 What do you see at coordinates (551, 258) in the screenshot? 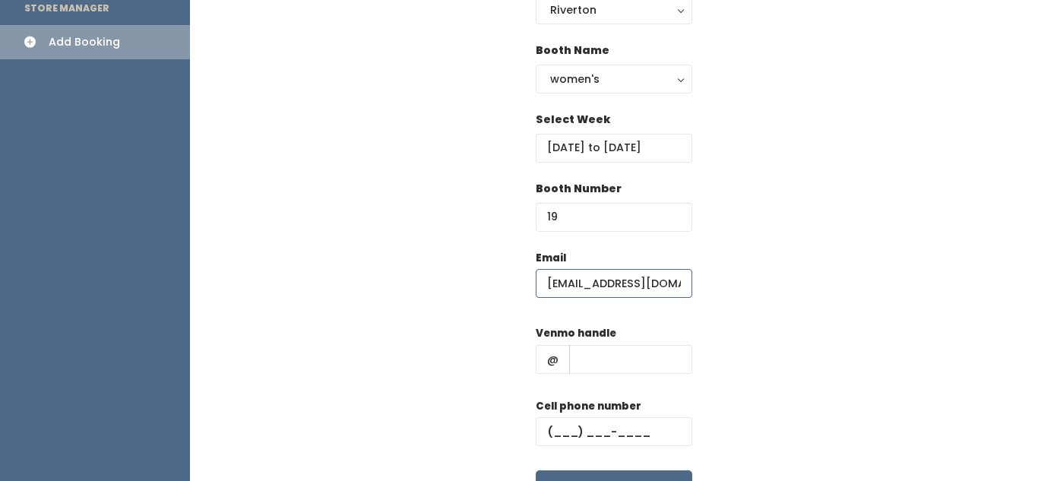
I see `label: Email` at bounding box center [551, 258].